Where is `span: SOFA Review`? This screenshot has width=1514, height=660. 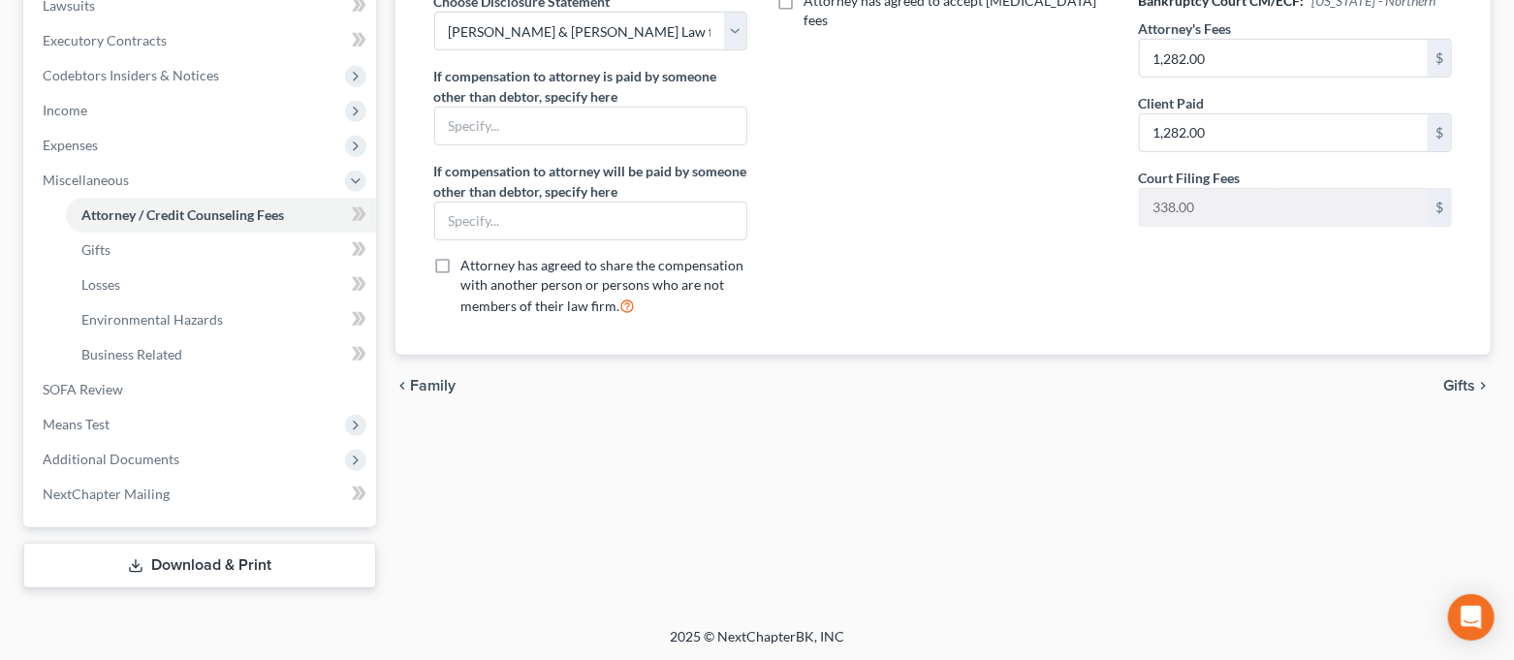
span: SOFA Review is located at coordinates (82, 389).